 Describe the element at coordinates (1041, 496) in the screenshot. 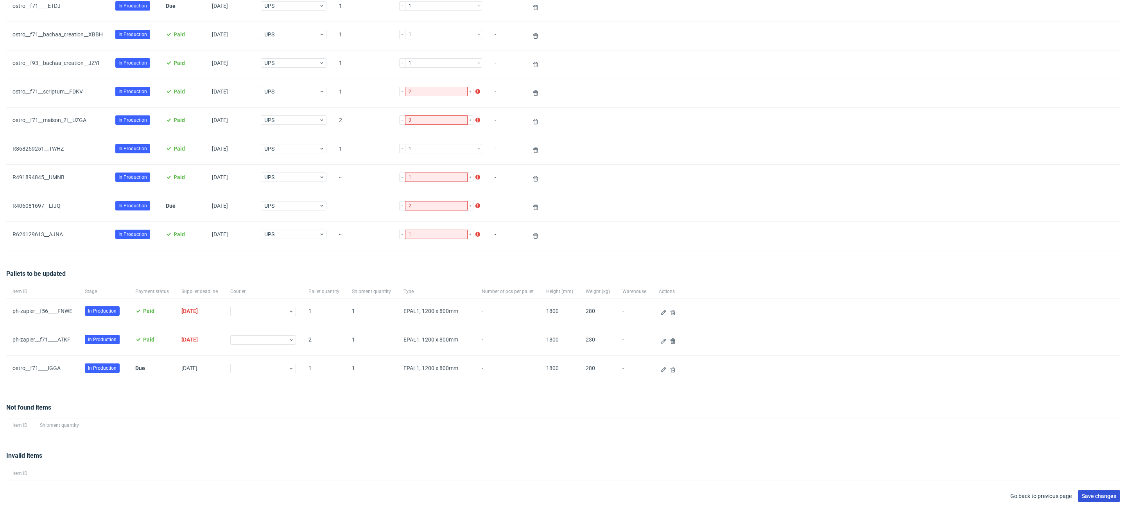

I see `span: Go back to previous page` at that location.